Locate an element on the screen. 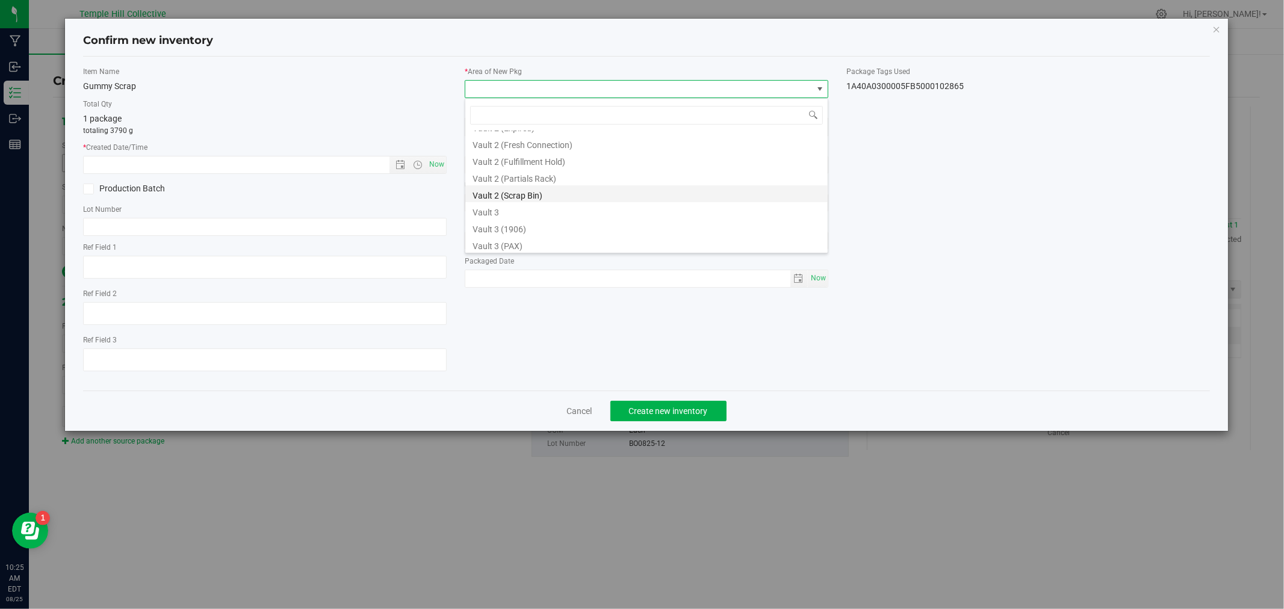 This screenshot has height=609, width=1284. label: Ref Field 3 is located at coordinates (265, 340).